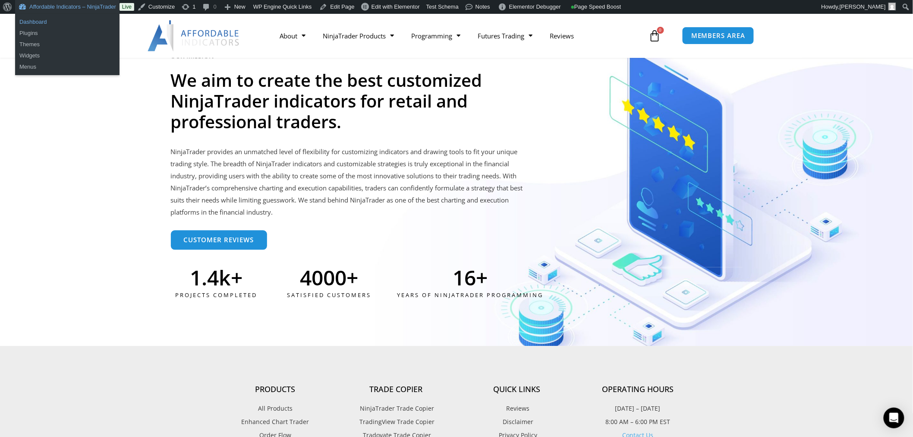  I want to click on span: TradingView Trade Copier, so click(396, 421).